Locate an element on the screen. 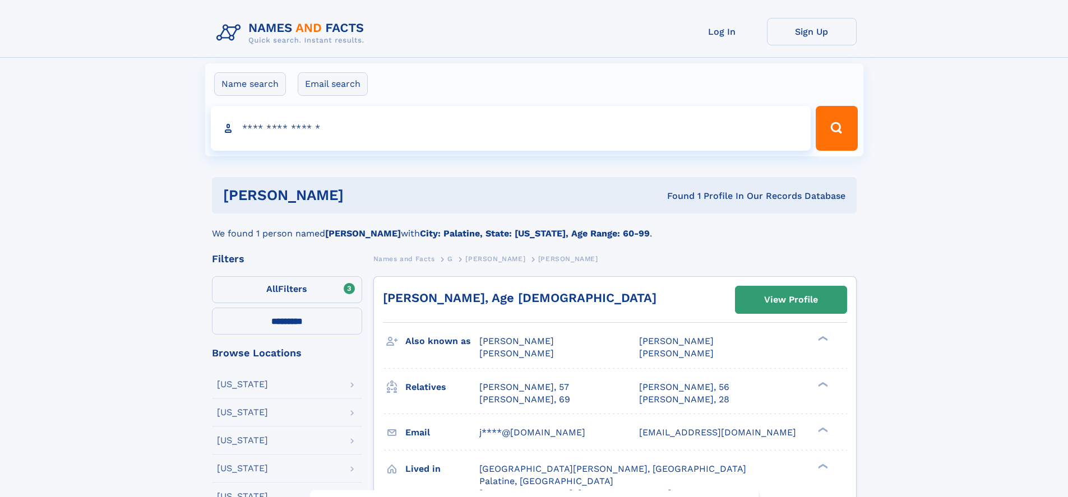 This screenshot has height=497, width=1068. a: G is located at coordinates (450, 259).